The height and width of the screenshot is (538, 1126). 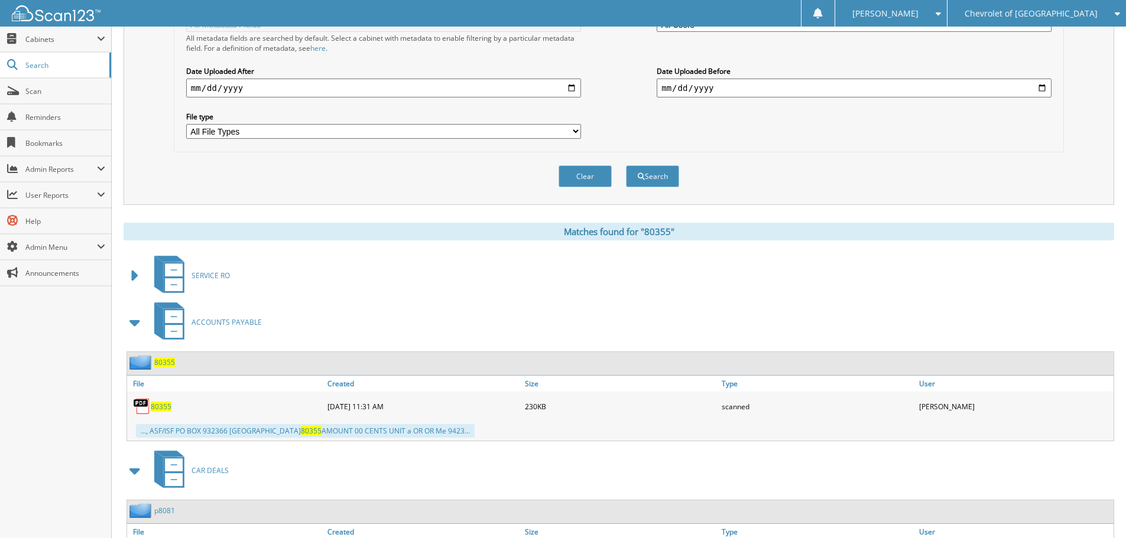 I want to click on input: start, so click(x=384, y=88).